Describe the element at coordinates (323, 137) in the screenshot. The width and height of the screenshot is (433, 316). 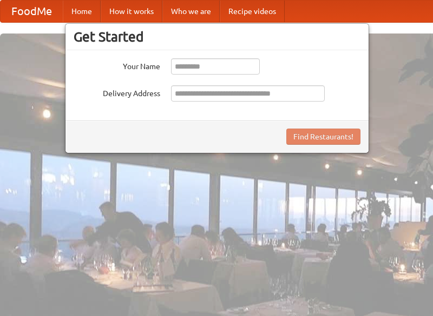
I see `button: Find Restaurants!` at that location.